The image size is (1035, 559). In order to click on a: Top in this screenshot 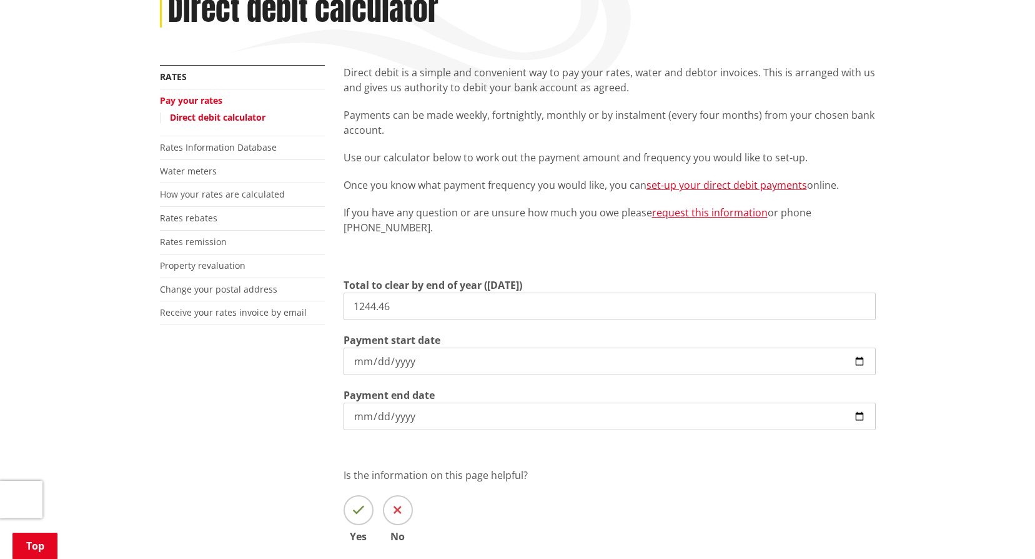, I will do `click(35, 545)`.